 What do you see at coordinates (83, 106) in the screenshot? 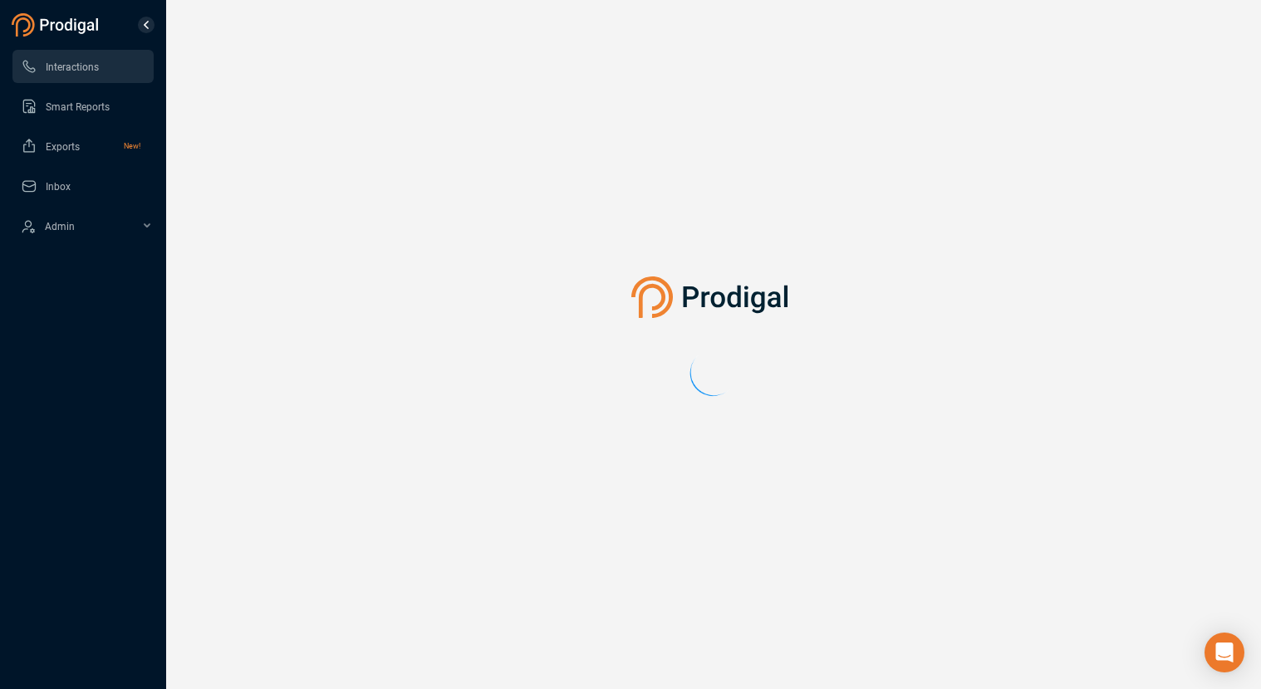
I see `li: Smart Reports` at bounding box center [83, 106].